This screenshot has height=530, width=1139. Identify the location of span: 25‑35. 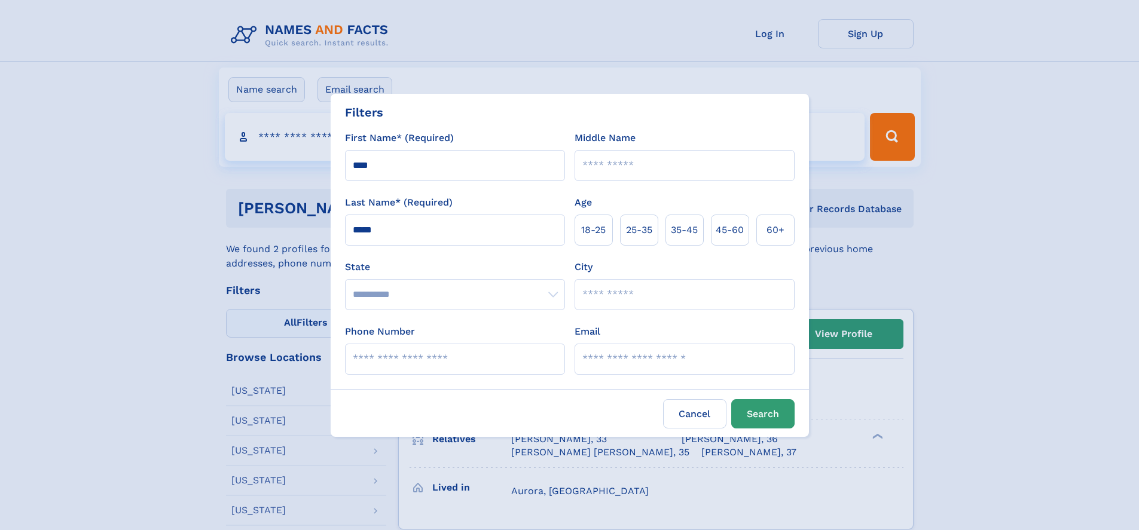
(639, 230).